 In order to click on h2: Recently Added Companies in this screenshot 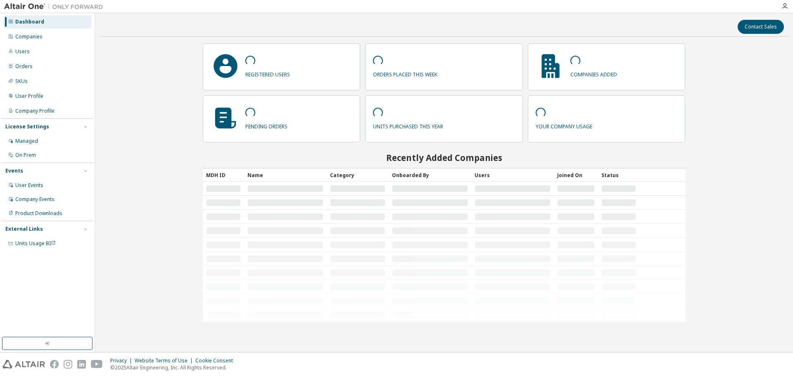, I will do `click(444, 158)`.